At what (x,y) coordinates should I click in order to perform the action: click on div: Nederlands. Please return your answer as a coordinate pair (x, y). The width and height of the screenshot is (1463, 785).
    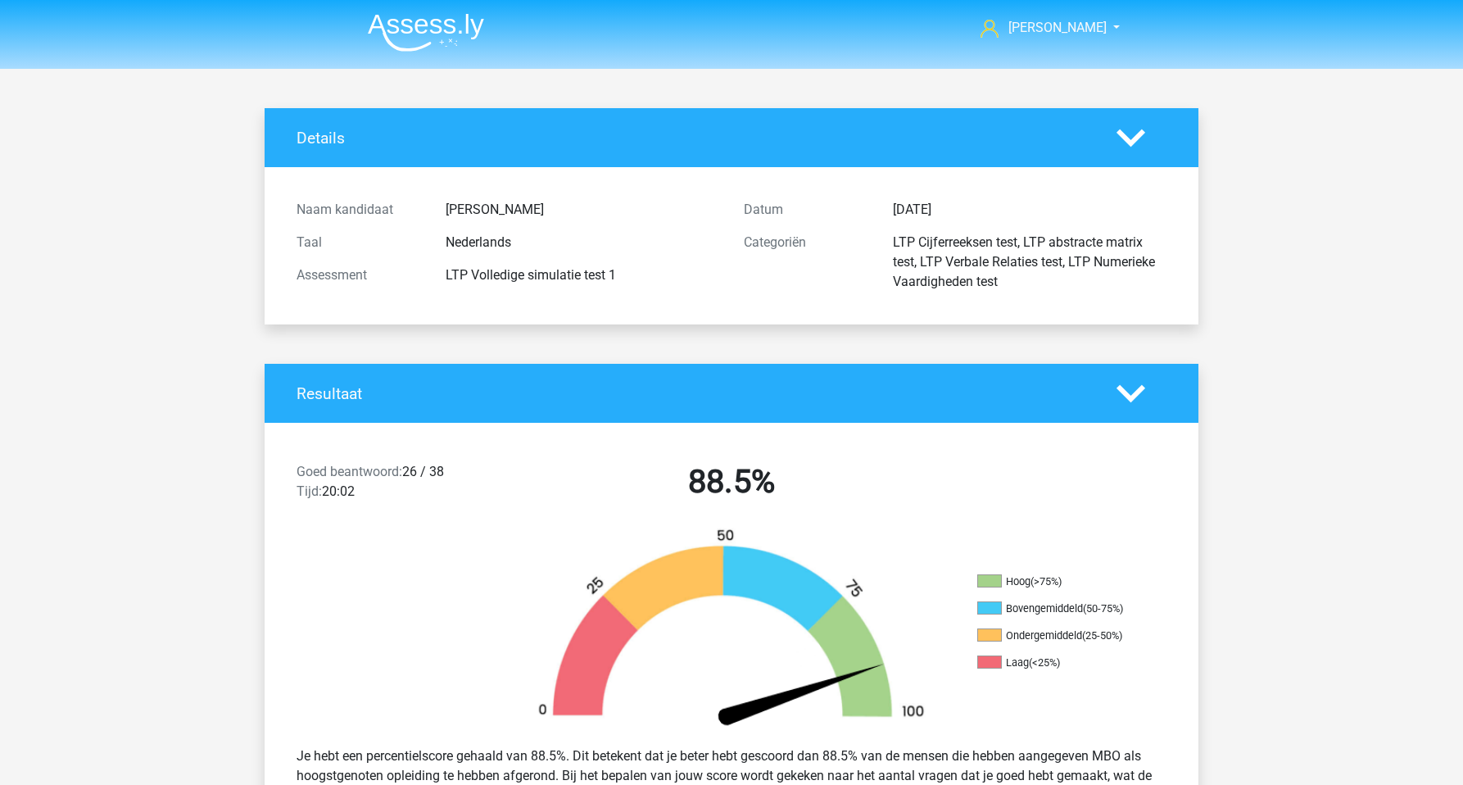
    Looking at the image, I should click on (582, 242).